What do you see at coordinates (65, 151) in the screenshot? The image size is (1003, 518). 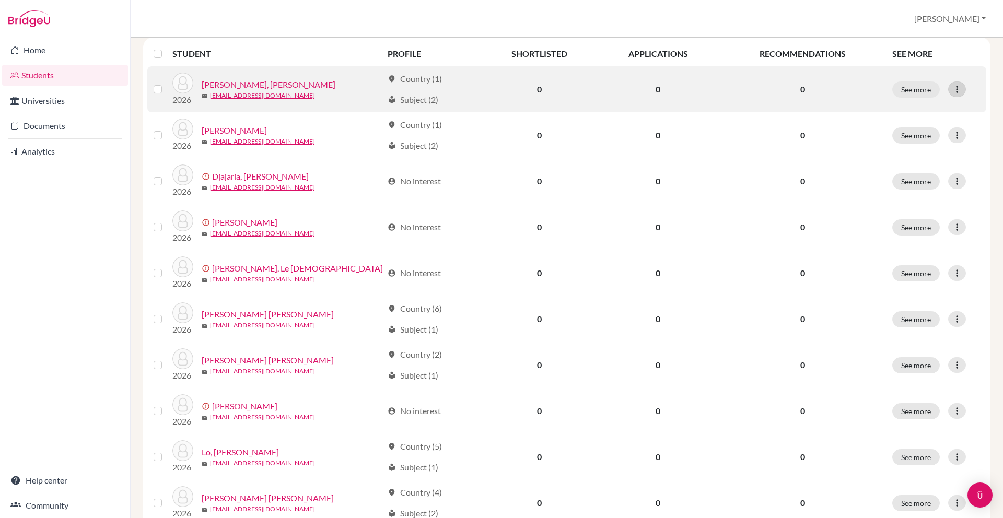 I see `a: Analytics` at bounding box center [65, 151].